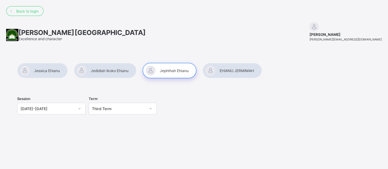  What do you see at coordinates (27, 11) in the screenshot?
I see `span: Back to login` at bounding box center [27, 11].